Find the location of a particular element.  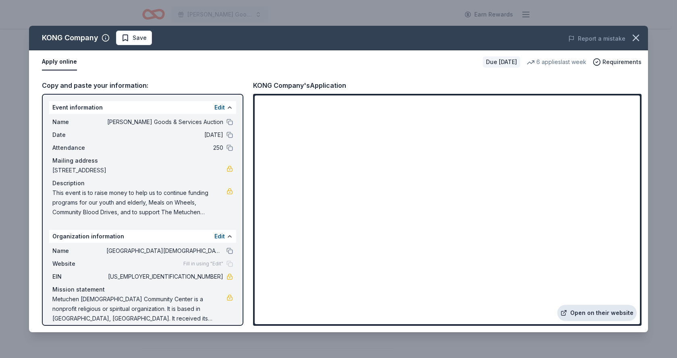

button: Requirements is located at coordinates (617, 62).